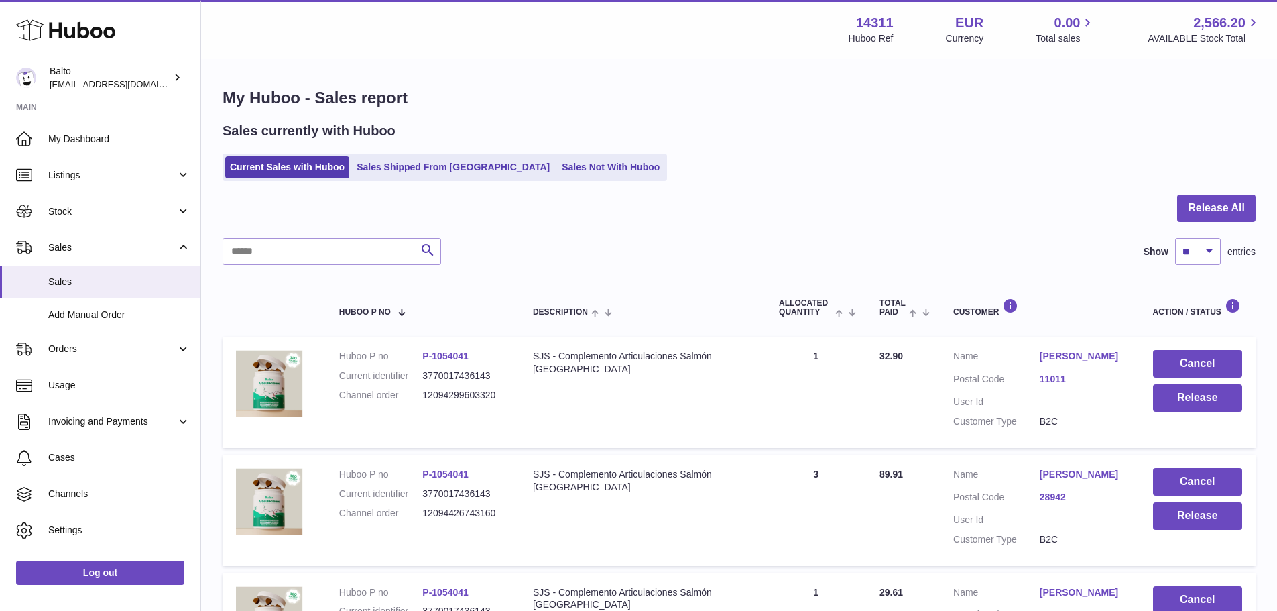 The image size is (1277, 611). What do you see at coordinates (1204, 29) in the screenshot?
I see `a: 2,566.20 AVAILABLE Stock Total` at bounding box center [1204, 29].